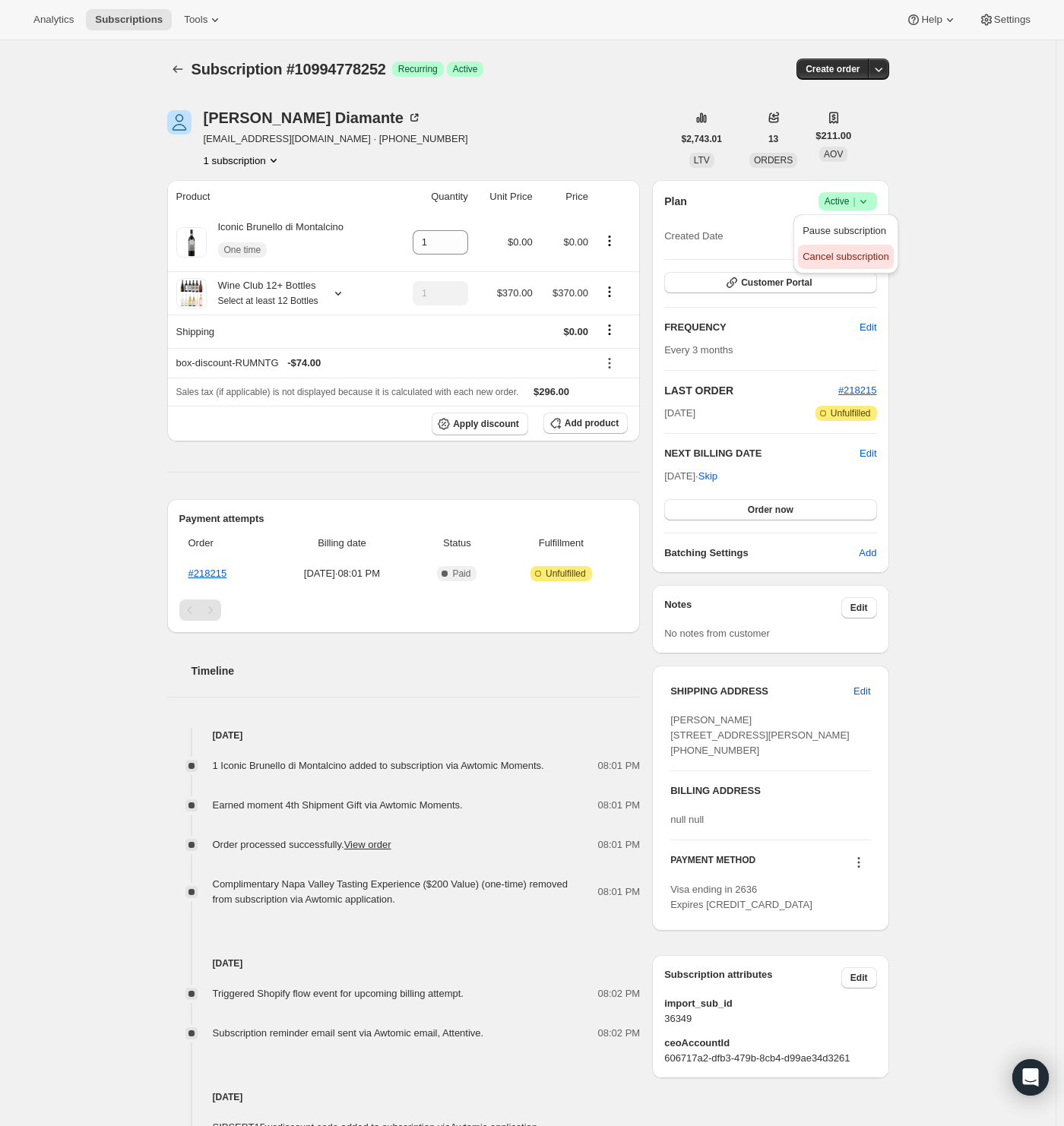 This screenshot has height=1126, width=1064. What do you see at coordinates (931, 20) in the screenshot?
I see `button: Help` at bounding box center [931, 20].